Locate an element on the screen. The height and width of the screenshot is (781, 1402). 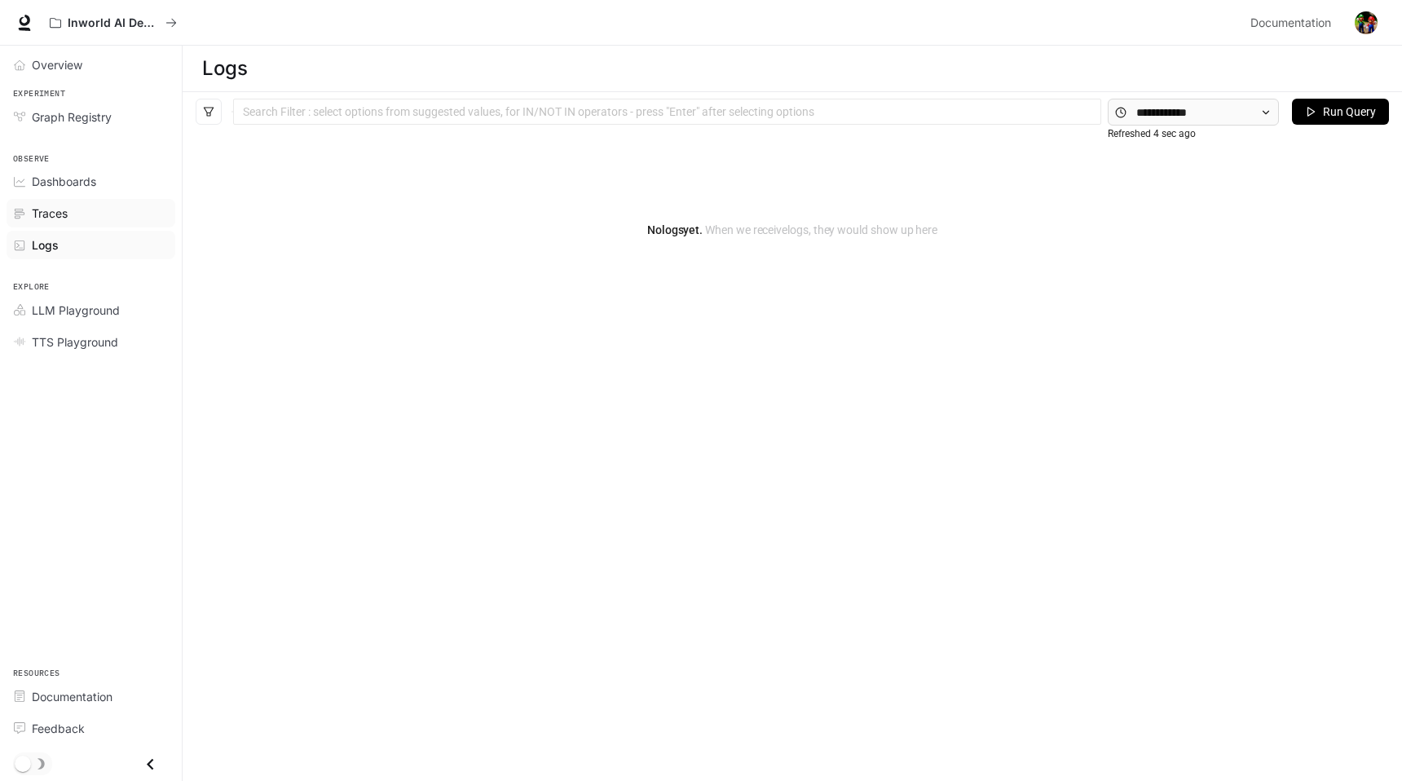
a: Traces is located at coordinates (90, 213).